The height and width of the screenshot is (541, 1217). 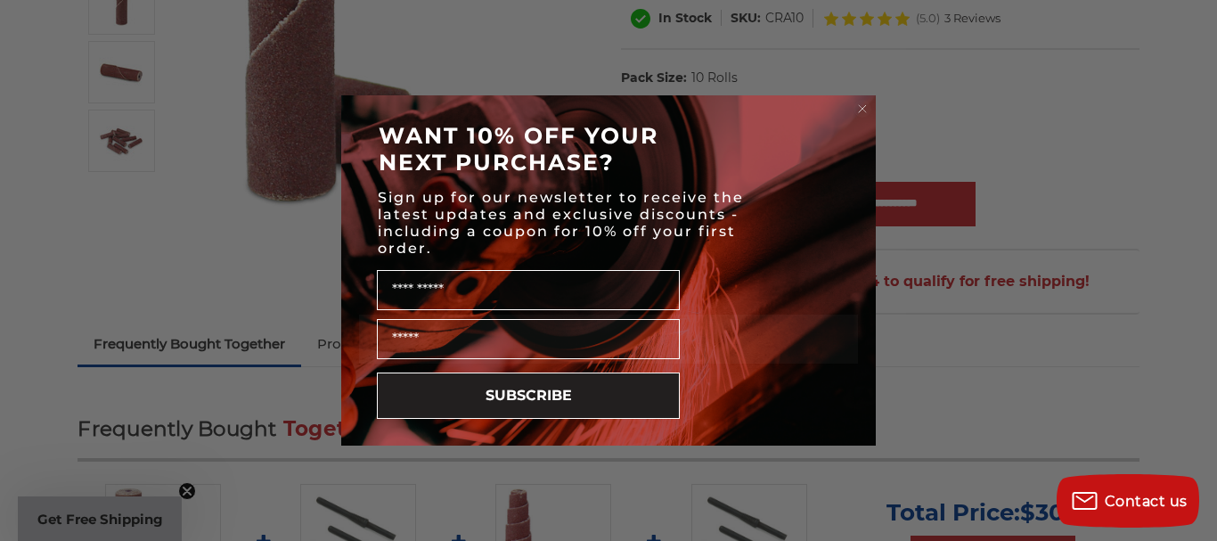 What do you see at coordinates (1128, 501) in the screenshot?
I see `button: Contact us` at bounding box center [1128, 501].